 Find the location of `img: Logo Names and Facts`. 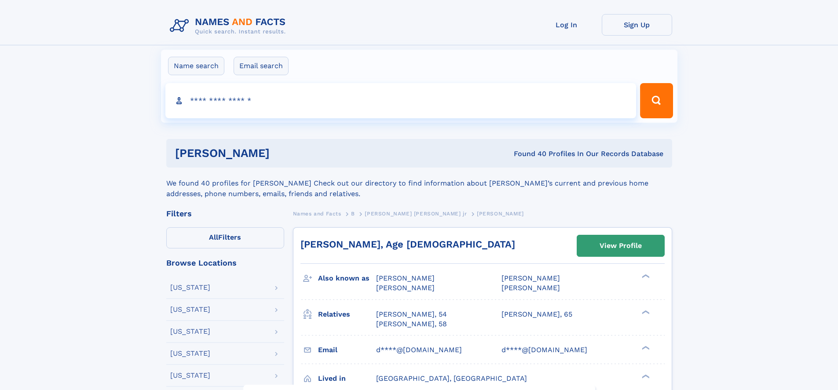

img: Logo Names and Facts is located at coordinates (230, 26).